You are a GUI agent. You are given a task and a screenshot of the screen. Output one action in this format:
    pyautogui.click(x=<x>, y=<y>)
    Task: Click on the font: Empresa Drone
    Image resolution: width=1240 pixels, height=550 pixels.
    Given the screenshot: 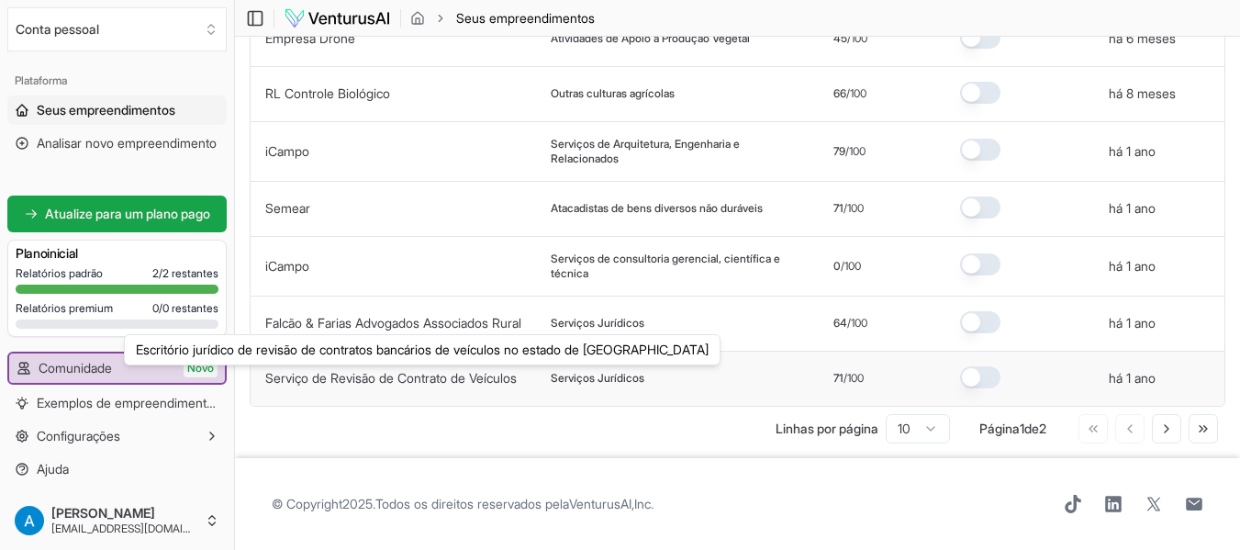 What is the action you would take?
    pyautogui.click(x=310, y=38)
    